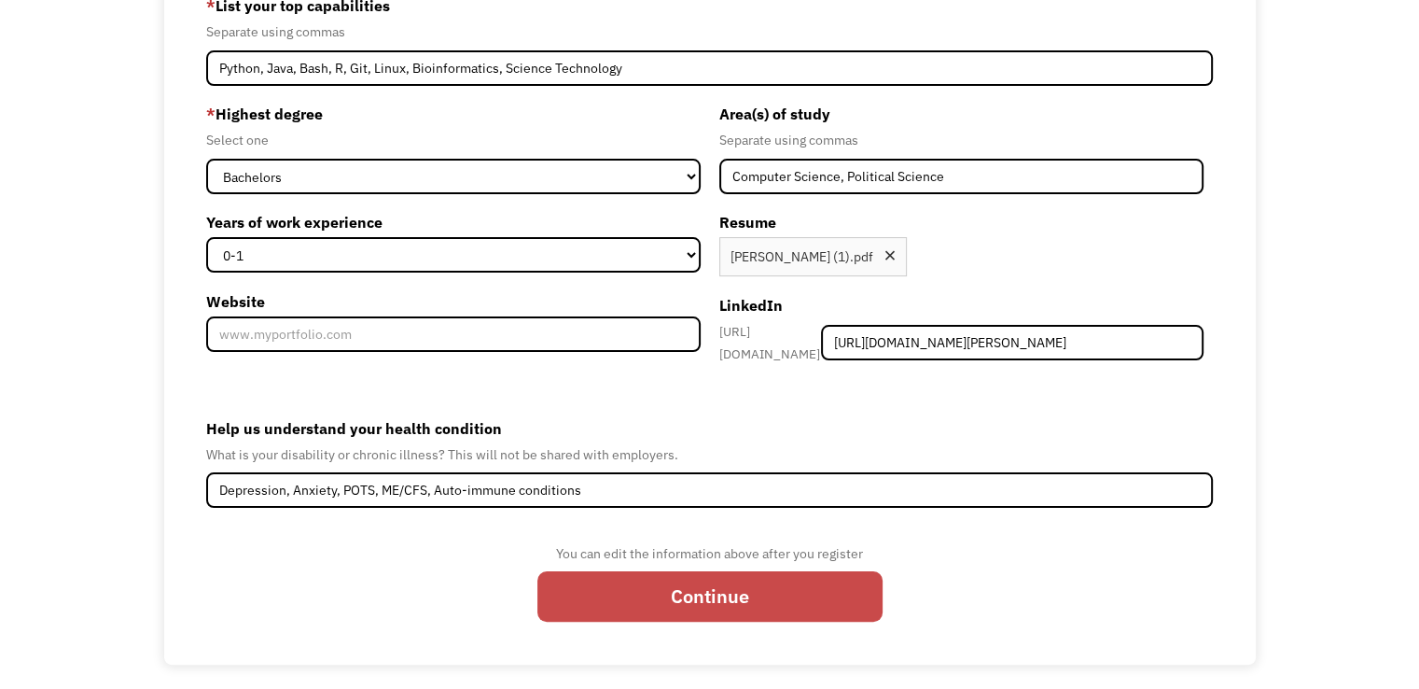  Describe the element at coordinates (710, 596) in the screenshot. I see `input: Continue` at that location.